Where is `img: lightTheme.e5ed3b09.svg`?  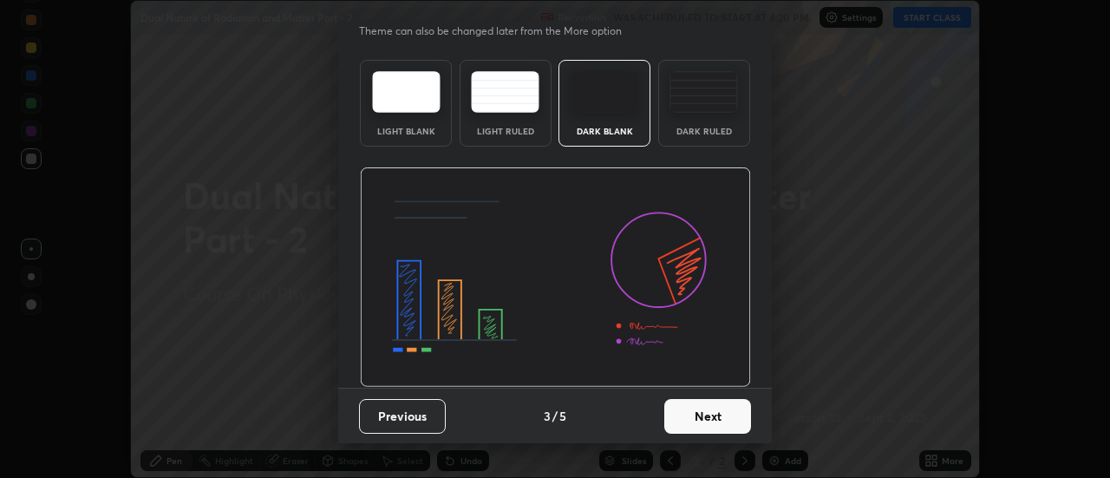
img: lightTheme.e5ed3b09.svg is located at coordinates (406, 92).